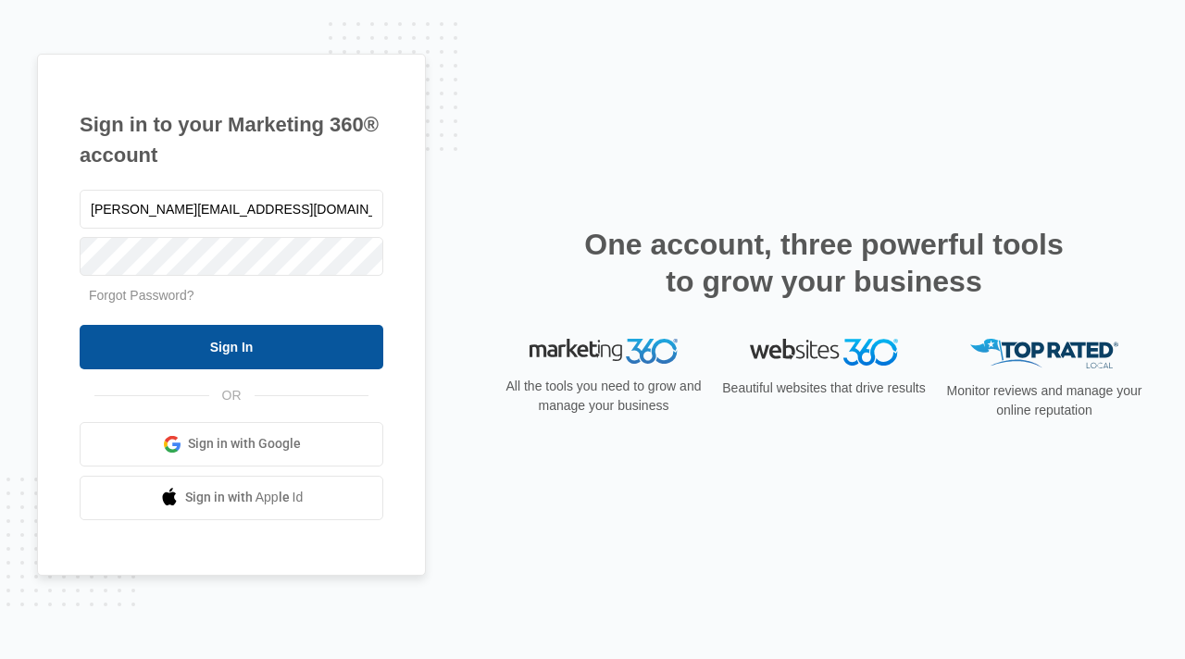 The width and height of the screenshot is (1185, 659). What do you see at coordinates (824, 352) in the screenshot?
I see `img: Websites 360` at bounding box center [824, 352].